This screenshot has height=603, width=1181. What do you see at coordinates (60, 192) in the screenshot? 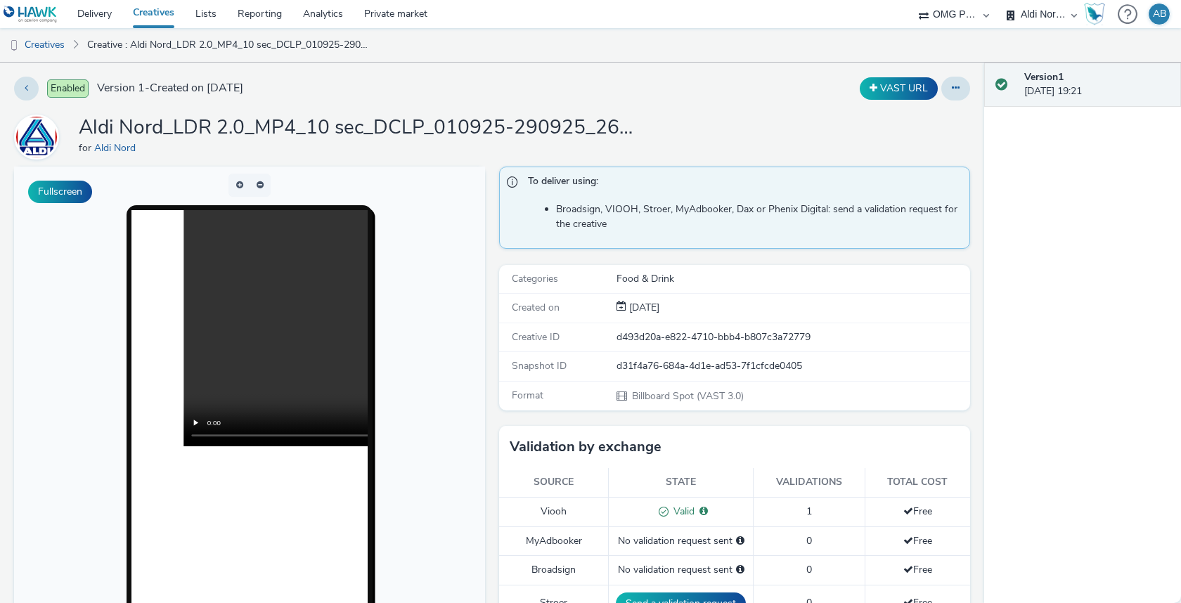
I see `button: Fullscreen` at bounding box center [60, 192].